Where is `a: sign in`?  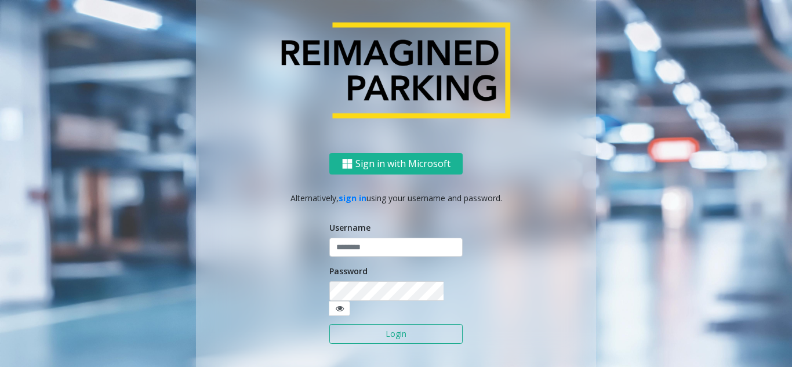 a: sign in is located at coordinates (352, 198).